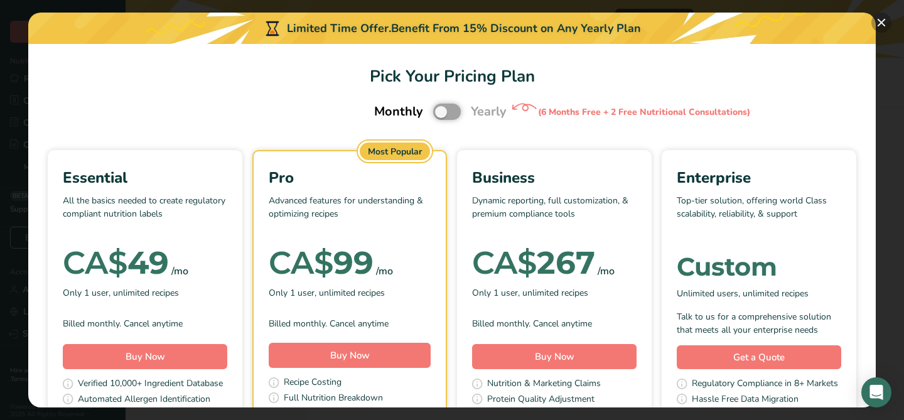 This screenshot has width=904, height=420. I want to click on div: (6 Months Free + 2 Free Nutritional Consultations), so click(644, 112).